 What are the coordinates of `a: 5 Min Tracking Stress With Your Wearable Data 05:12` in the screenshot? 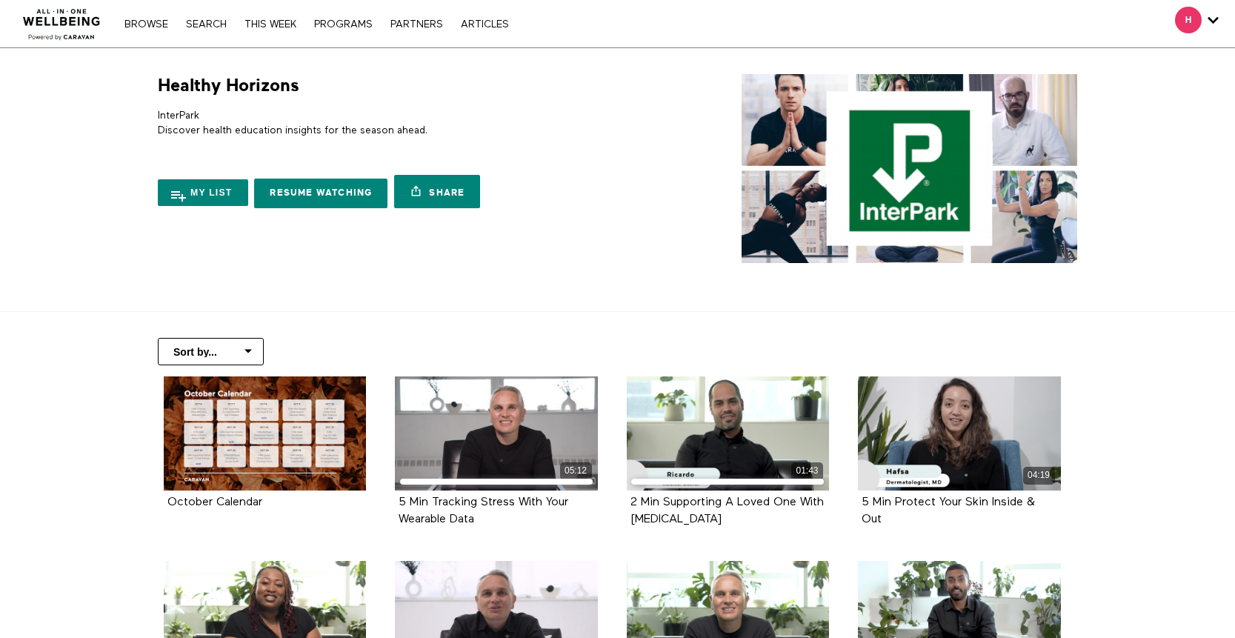 It's located at (497, 434).